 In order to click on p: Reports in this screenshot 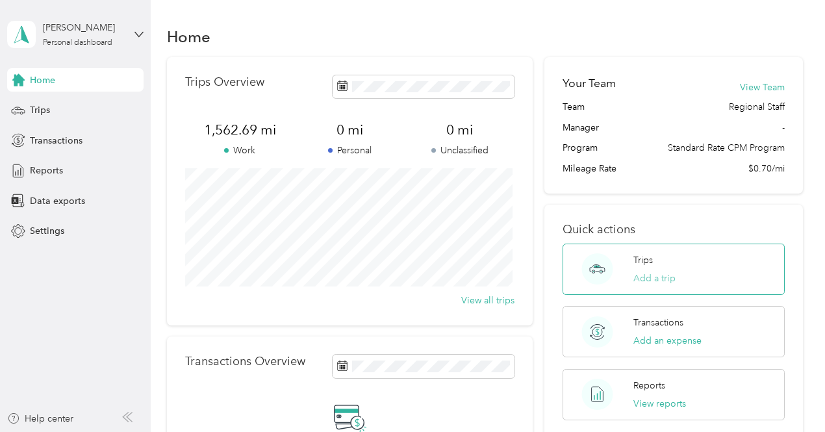, I will do `click(649, 385)`.